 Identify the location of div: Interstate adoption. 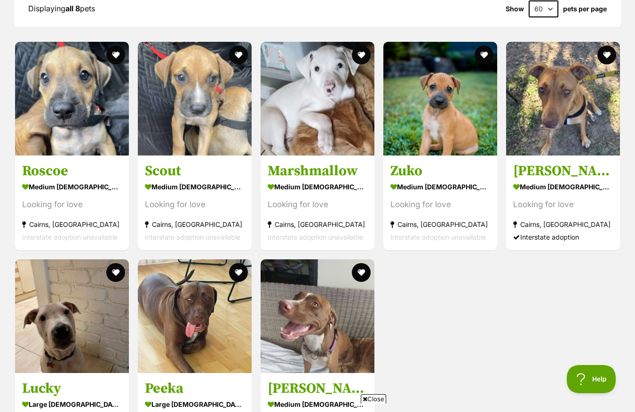
(563, 237).